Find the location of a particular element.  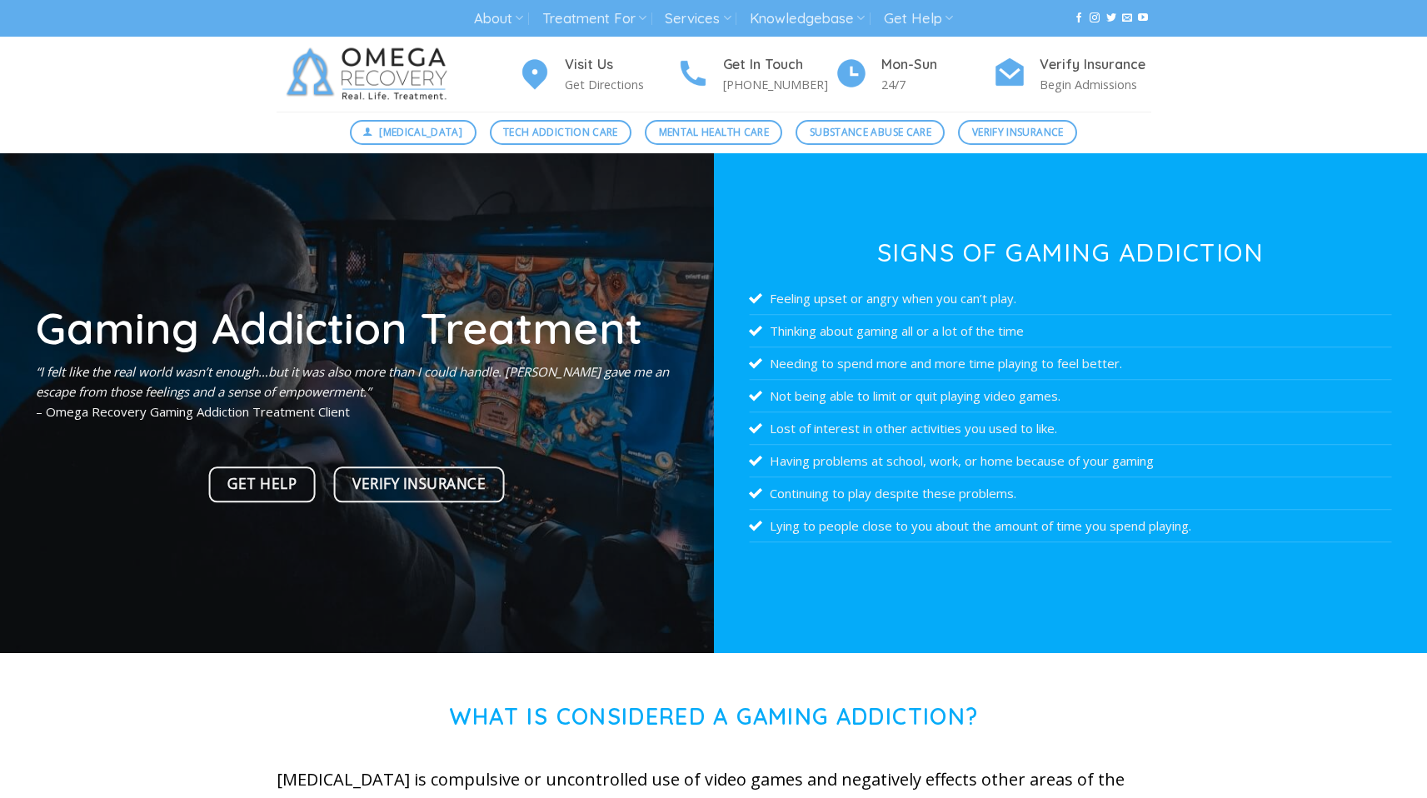

h4: Visit Us is located at coordinates (621, 65).